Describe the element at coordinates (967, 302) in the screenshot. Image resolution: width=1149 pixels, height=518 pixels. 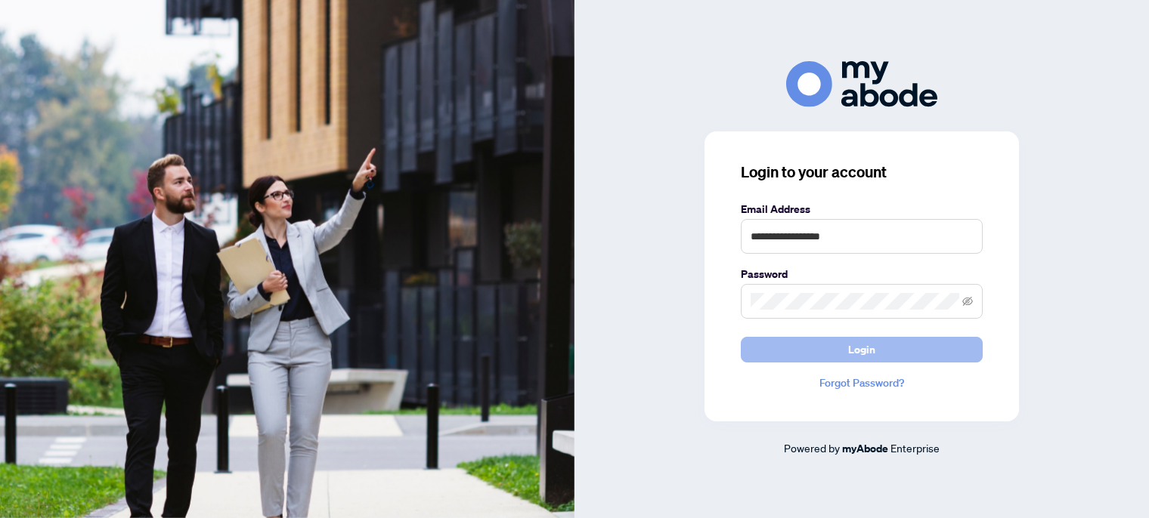
I see `span: eye-invisible` at that location.